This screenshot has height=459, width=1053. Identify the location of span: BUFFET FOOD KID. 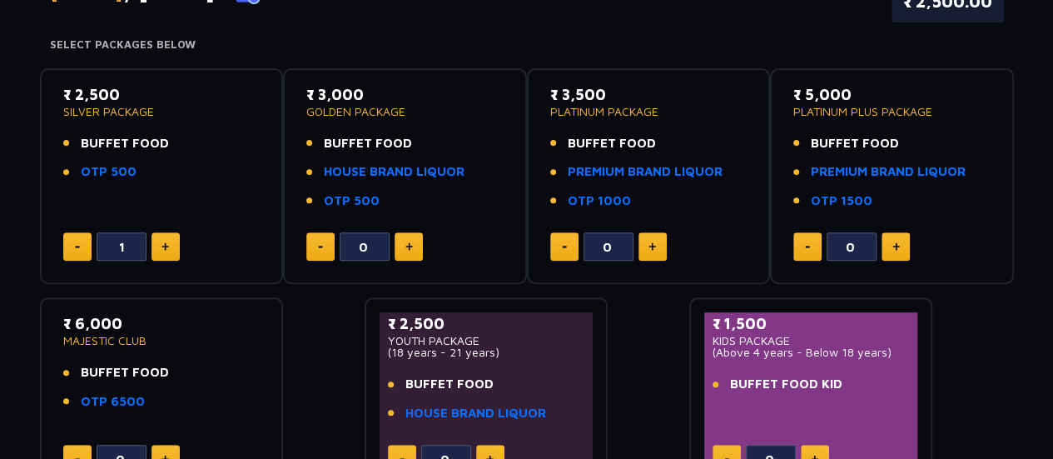
(786, 384).